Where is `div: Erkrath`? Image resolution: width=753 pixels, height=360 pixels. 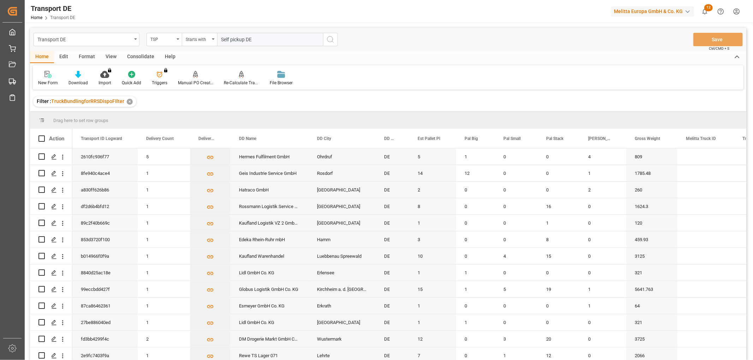
div: Erkrath is located at coordinates (342, 306).